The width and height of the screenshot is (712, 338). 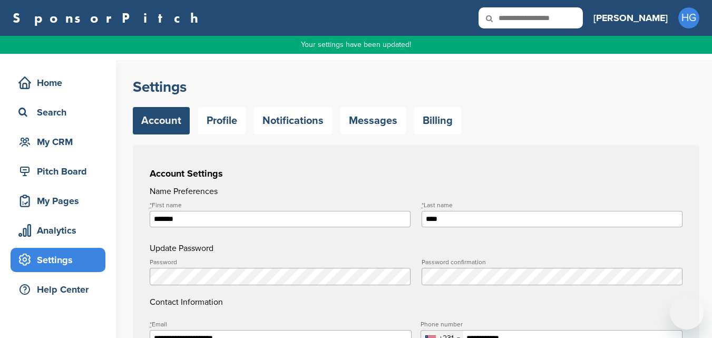 What do you see at coordinates (58, 290) in the screenshot?
I see `a: Help Center` at bounding box center [58, 290].